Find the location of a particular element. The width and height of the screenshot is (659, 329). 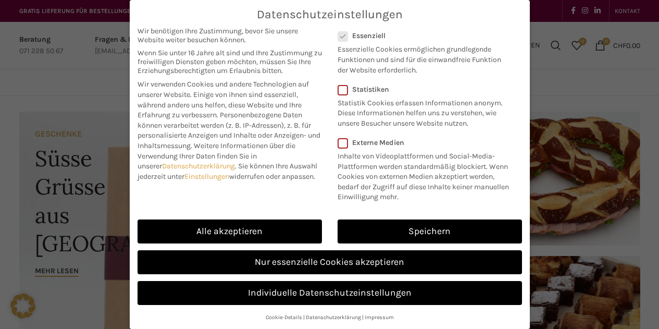

a: Nur essenzielle Cookies akzeptieren is located at coordinates (330, 262).